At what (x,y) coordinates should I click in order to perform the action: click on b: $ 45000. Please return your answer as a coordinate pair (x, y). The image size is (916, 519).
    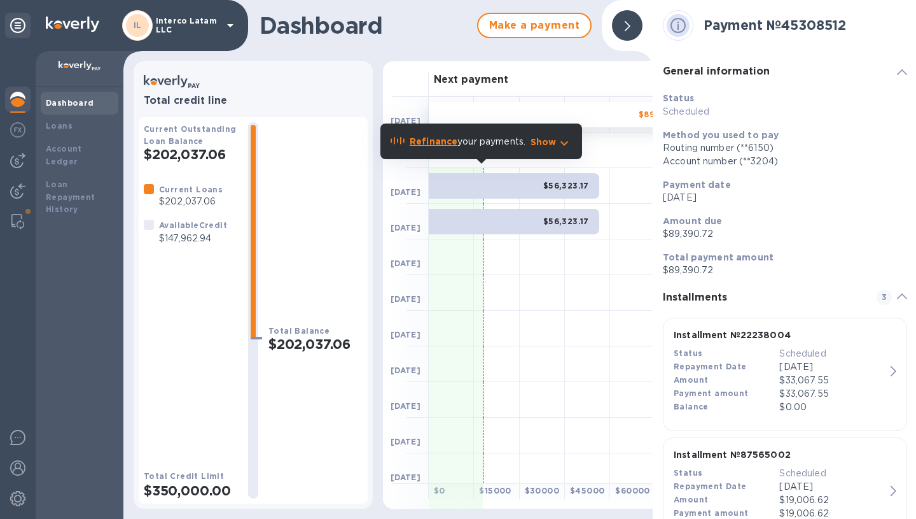
    Looking at the image, I should click on (587, 490).